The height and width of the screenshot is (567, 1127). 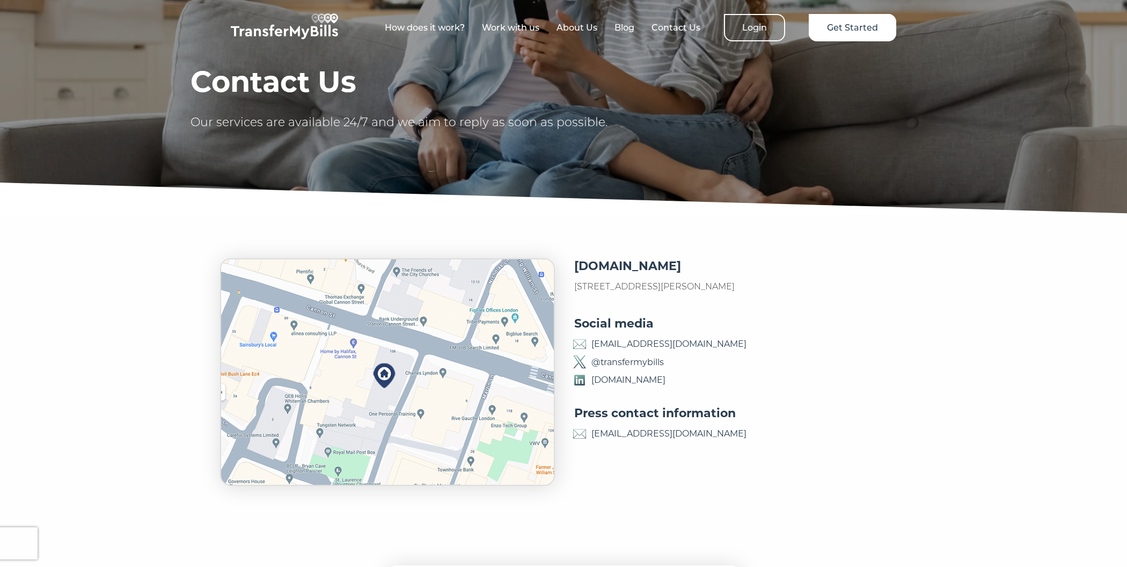 What do you see at coordinates (577, 27) in the screenshot?
I see `a: About Us` at bounding box center [577, 27].